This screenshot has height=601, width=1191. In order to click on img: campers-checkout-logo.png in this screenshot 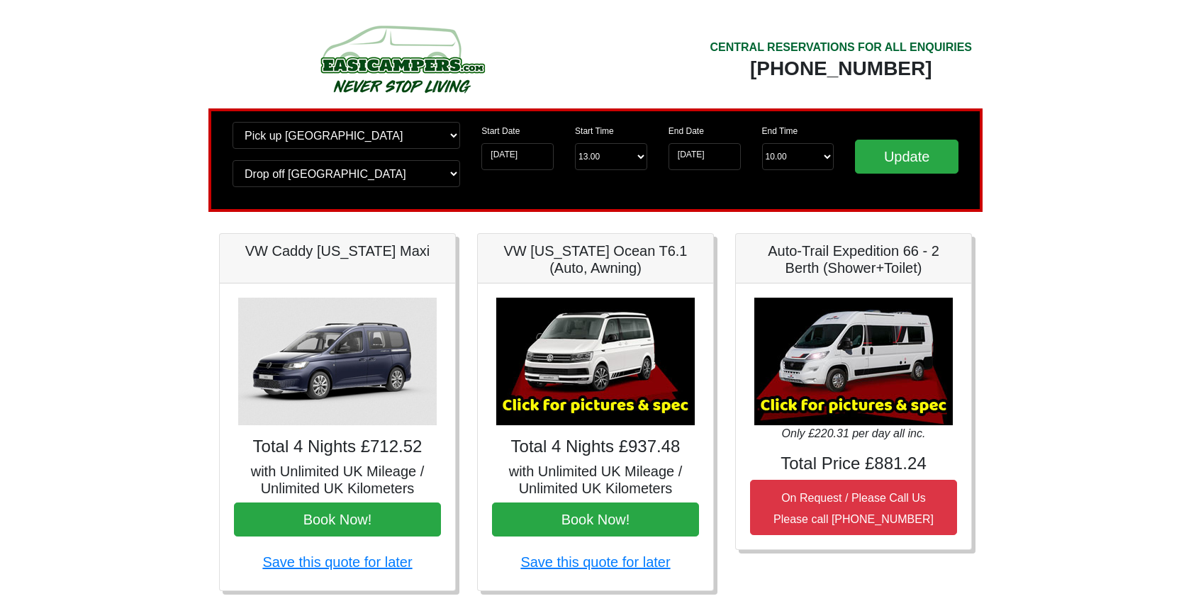, I will do `click(402, 59)`.